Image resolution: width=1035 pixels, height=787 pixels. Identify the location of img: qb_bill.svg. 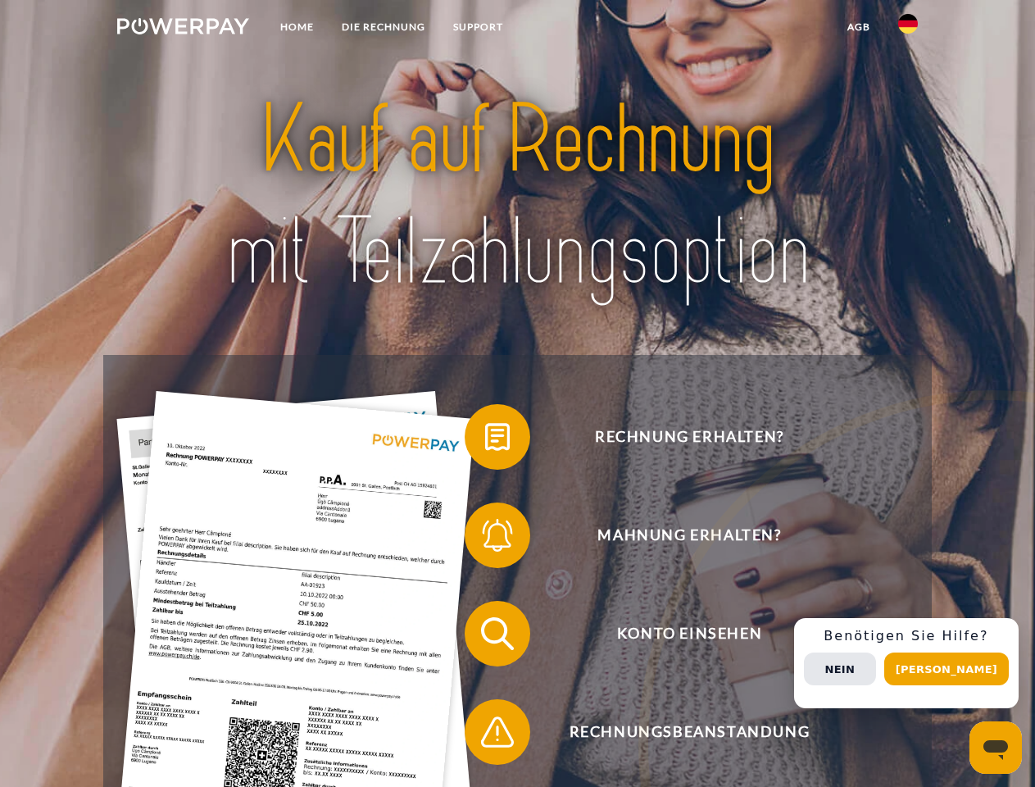
(497, 437).